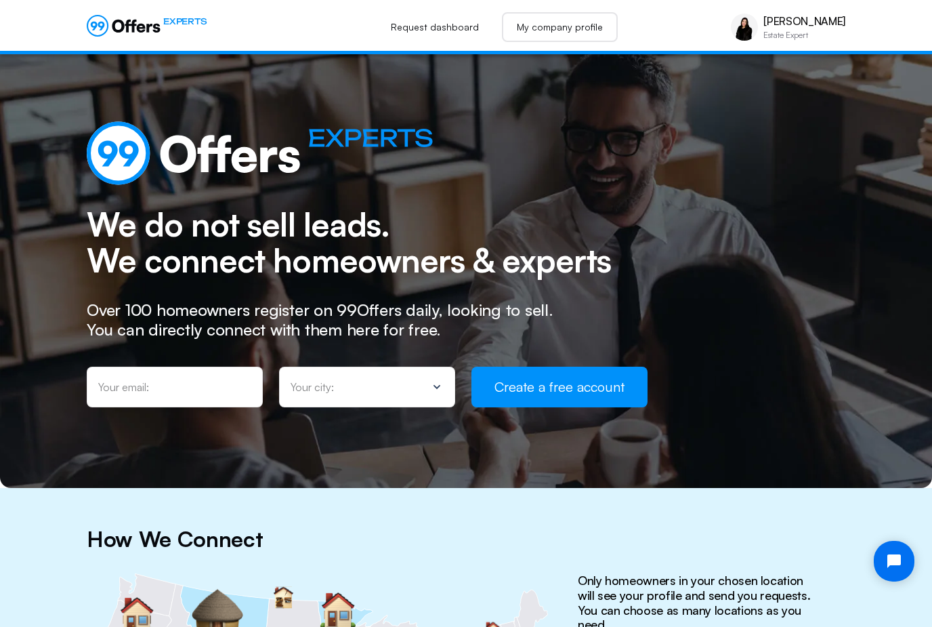  I want to click on p: Your city:, so click(312, 387).